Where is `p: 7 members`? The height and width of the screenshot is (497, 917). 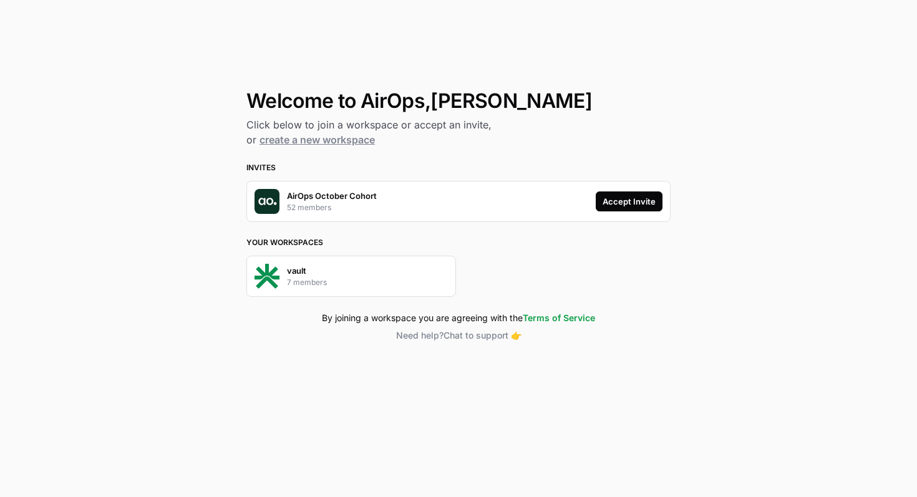
p: 7 members is located at coordinates (307, 283).